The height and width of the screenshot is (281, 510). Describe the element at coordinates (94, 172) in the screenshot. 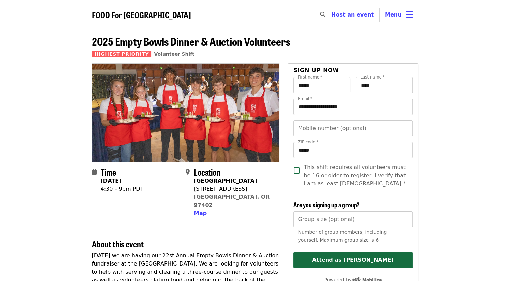

I see `i: calendar icon` at that location.